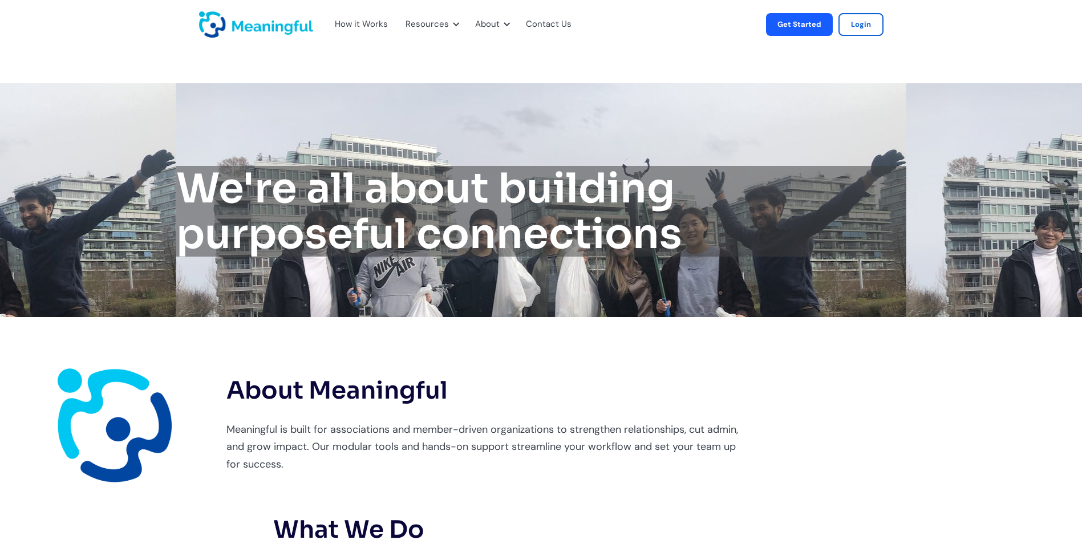  Describe the element at coordinates (357, 25) in the screenshot. I see `a: How it Works` at that location.